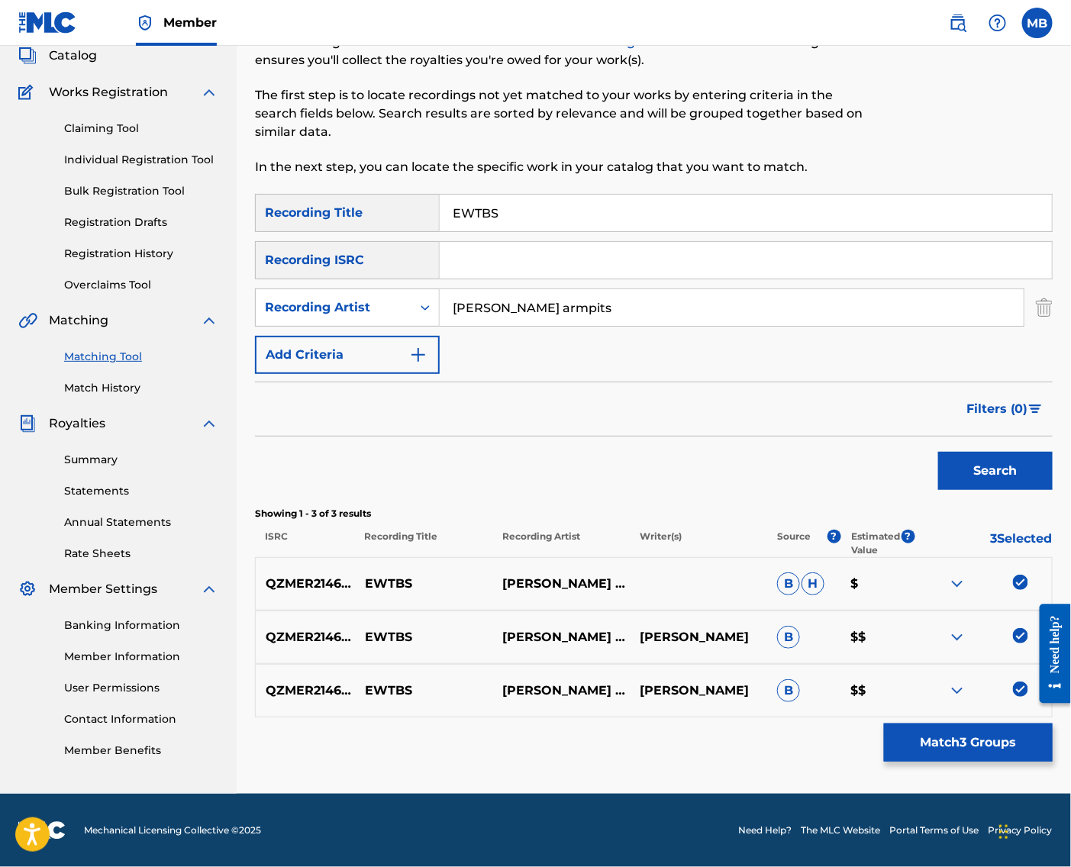 This screenshot has width=1071, height=867. I want to click on a: Portal Terms of Use, so click(933, 830).